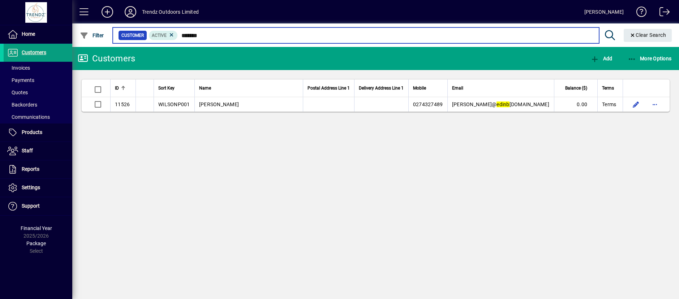  I want to click on span: Home, so click(28, 34).